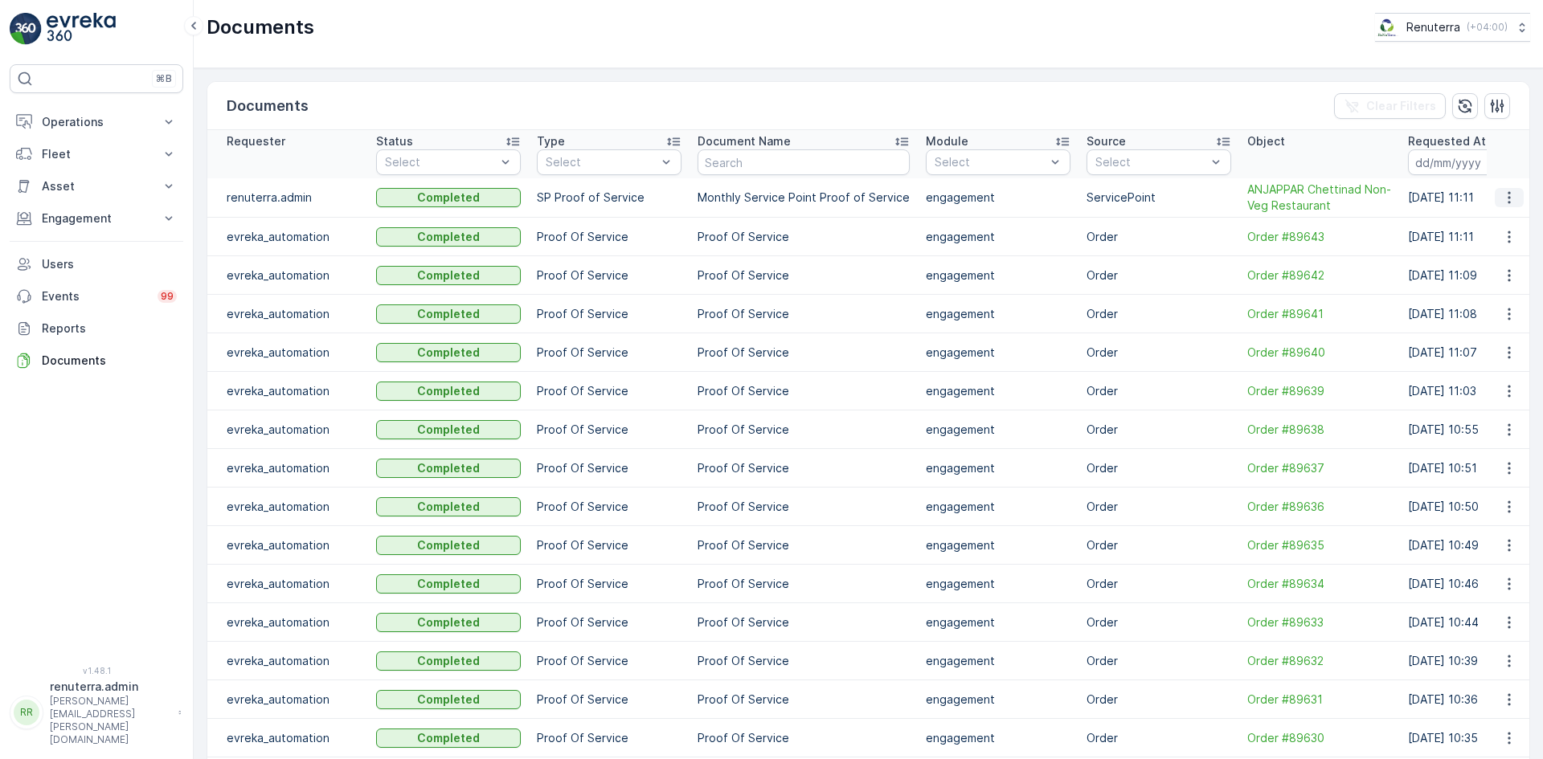 The height and width of the screenshot is (759, 1543). What do you see at coordinates (1320, 739) in the screenshot?
I see `a: Order #89630` at bounding box center [1320, 739].